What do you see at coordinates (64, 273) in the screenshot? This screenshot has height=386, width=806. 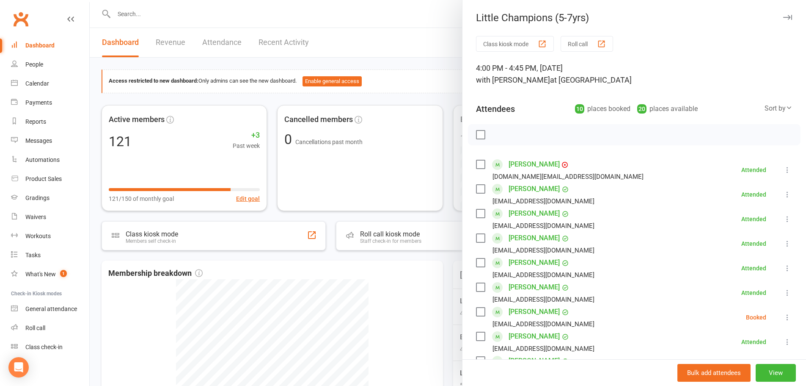 I see `span: 1` at bounding box center [64, 273].